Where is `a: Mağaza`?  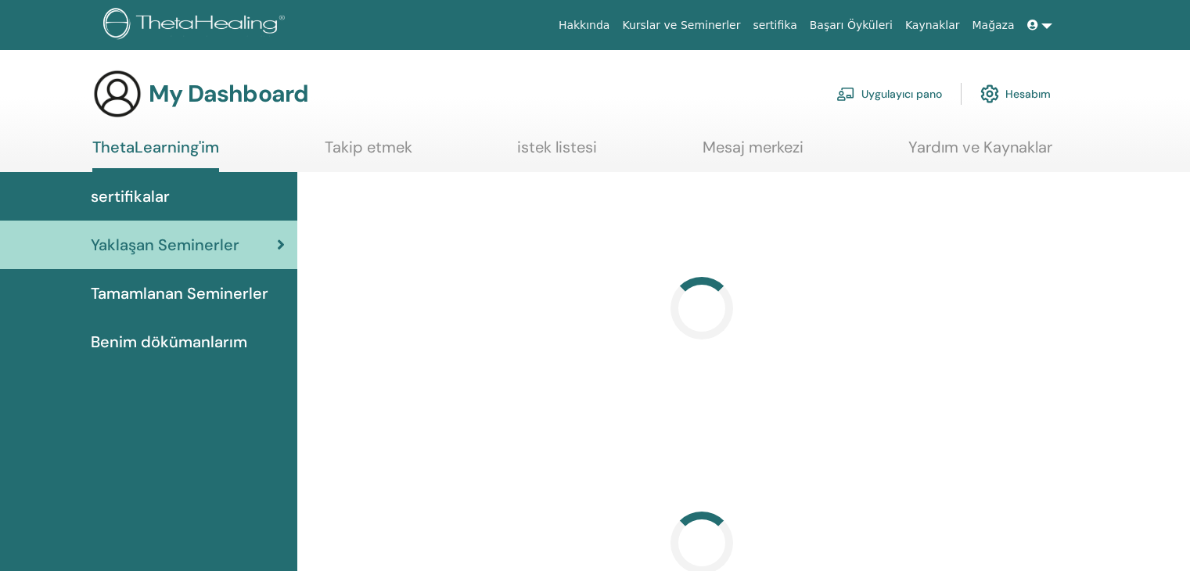 a: Mağaza is located at coordinates (993, 25).